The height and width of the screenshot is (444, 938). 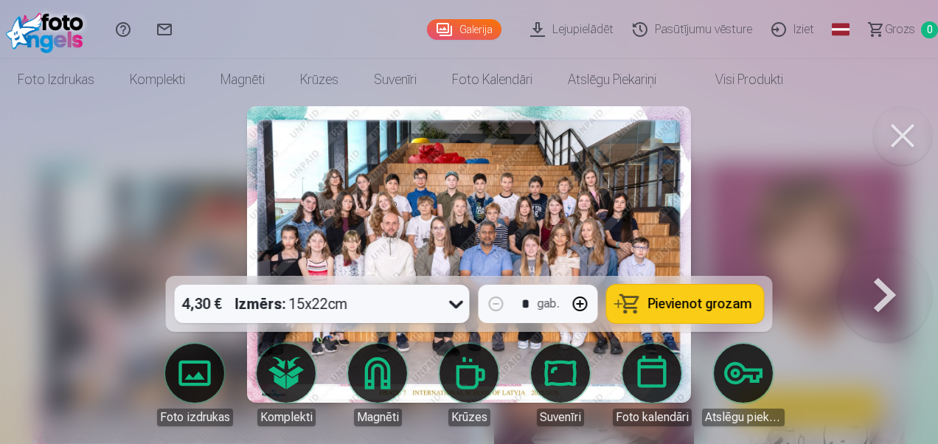 I want to click on div: 4,30 €, so click(x=202, y=304).